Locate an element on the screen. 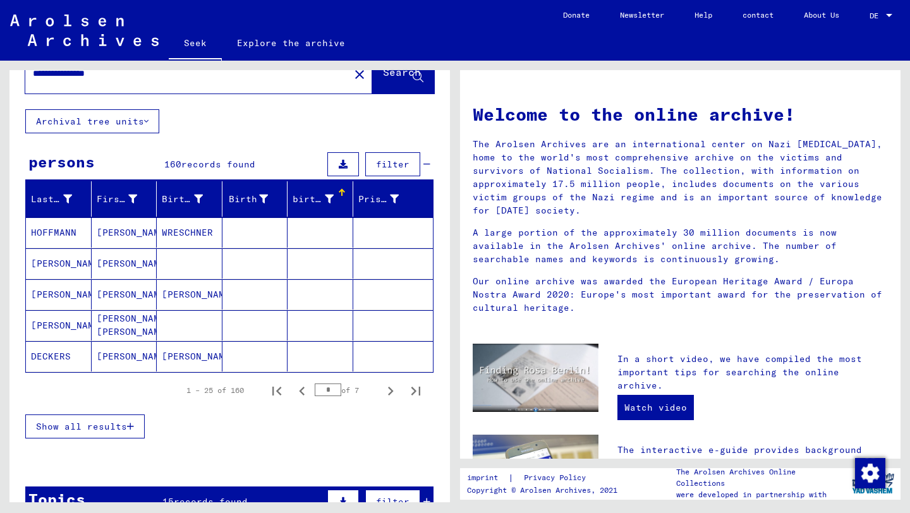 Image resolution: width=910 pixels, height=513 pixels. mat-header-cell: Prisoner # is located at coordinates (393, 199).